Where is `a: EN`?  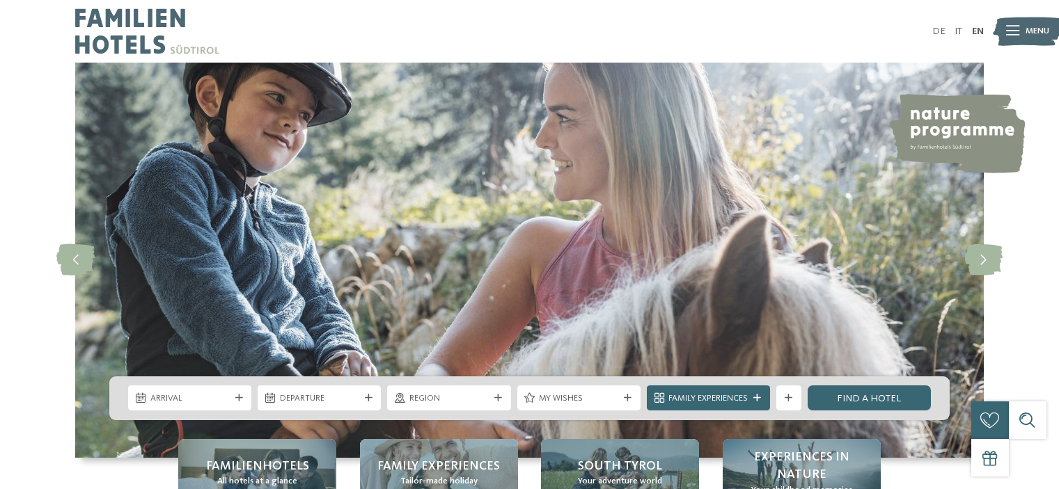 a: EN is located at coordinates (977, 31).